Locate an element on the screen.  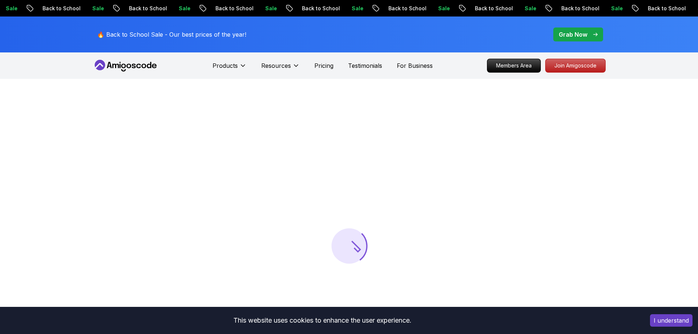
a: Join Amigoscode is located at coordinates (575, 66).